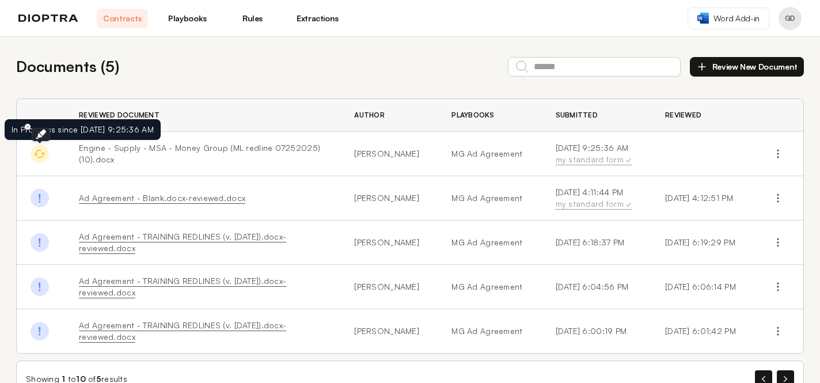 This screenshot has height=383, width=820. Describe the element at coordinates (703, 18) in the screenshot. I see `img: word` at that location.